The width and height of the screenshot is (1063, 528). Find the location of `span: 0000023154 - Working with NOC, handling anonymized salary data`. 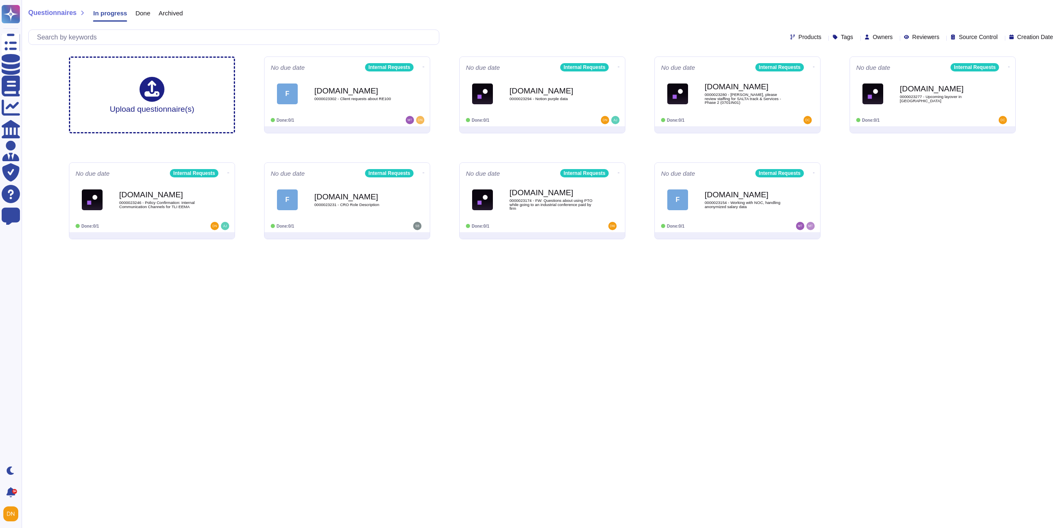

span: 0000023154 - Working with NOC, handling anonymized salary data is located at coordinates (746, 204).